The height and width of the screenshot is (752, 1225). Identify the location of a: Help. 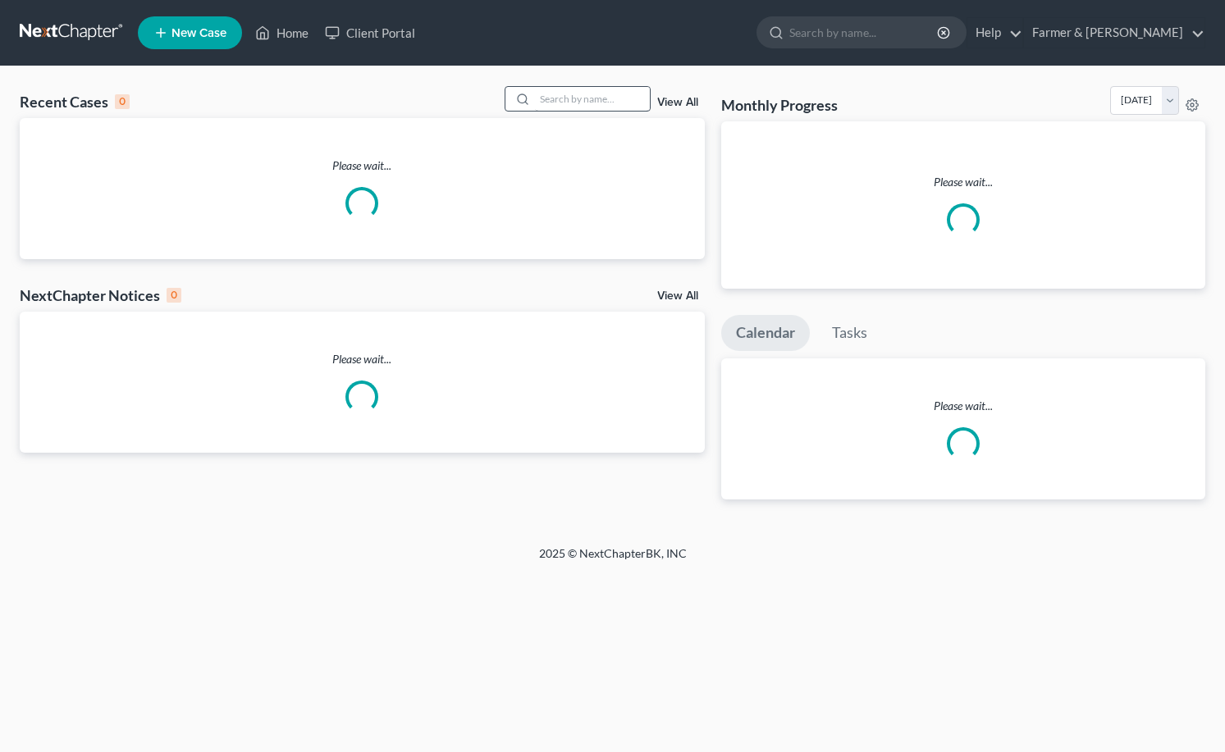
(994, 33).